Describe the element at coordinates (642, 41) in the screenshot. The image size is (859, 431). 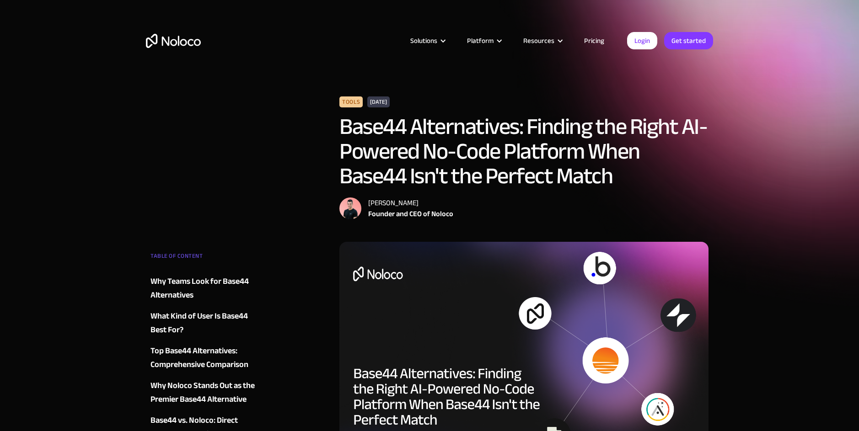
I see `a: Login` at that location.